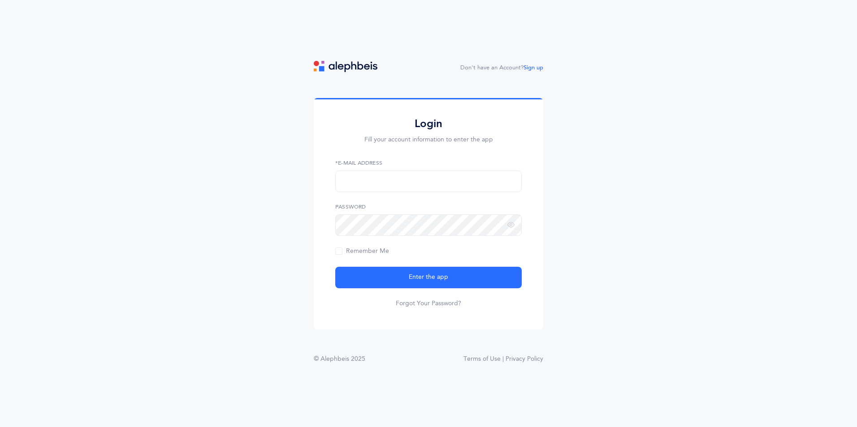 The height and width of the screenshot is (427, 857). Describe the element at coordinates (428, 140) in the screenshot. I see `p: Fill your account information to enter the app` at that location.